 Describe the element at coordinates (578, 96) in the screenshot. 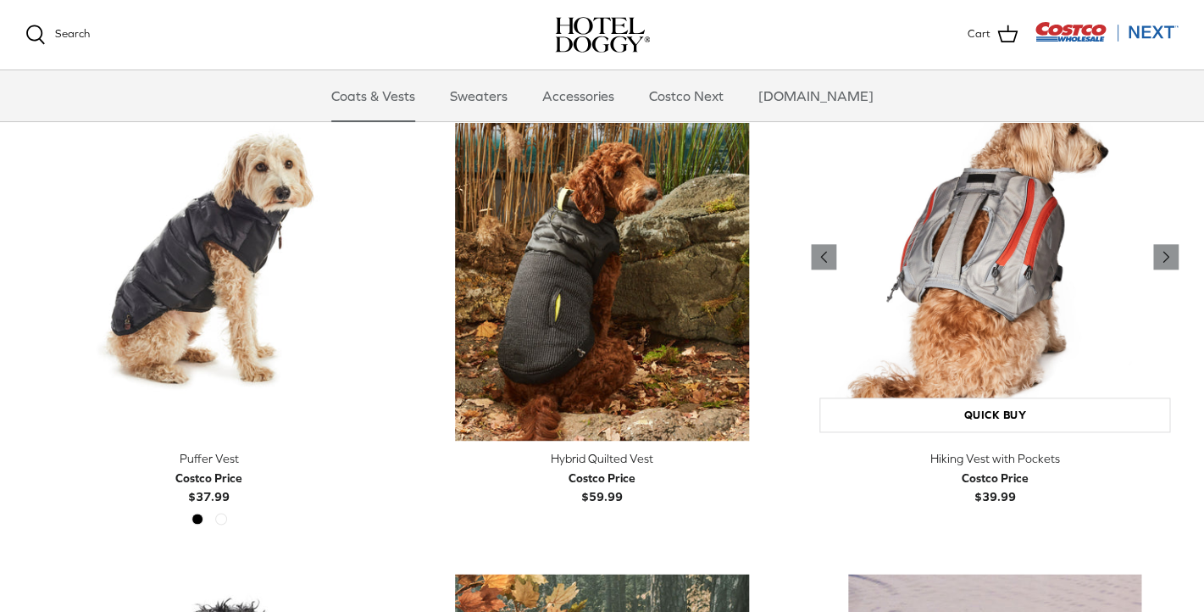

I see `a: Accessories` at that location.